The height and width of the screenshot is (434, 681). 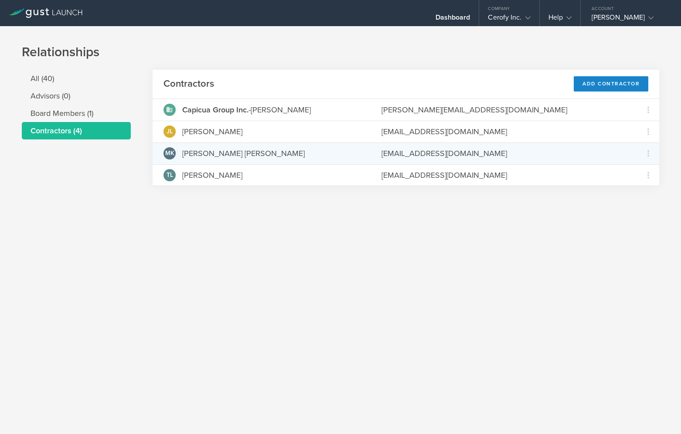 What do you see at coordinates (215, 110) in the screenshot?
I see `strong: Capicua Group Inc.` at bounding box center [215, 110].